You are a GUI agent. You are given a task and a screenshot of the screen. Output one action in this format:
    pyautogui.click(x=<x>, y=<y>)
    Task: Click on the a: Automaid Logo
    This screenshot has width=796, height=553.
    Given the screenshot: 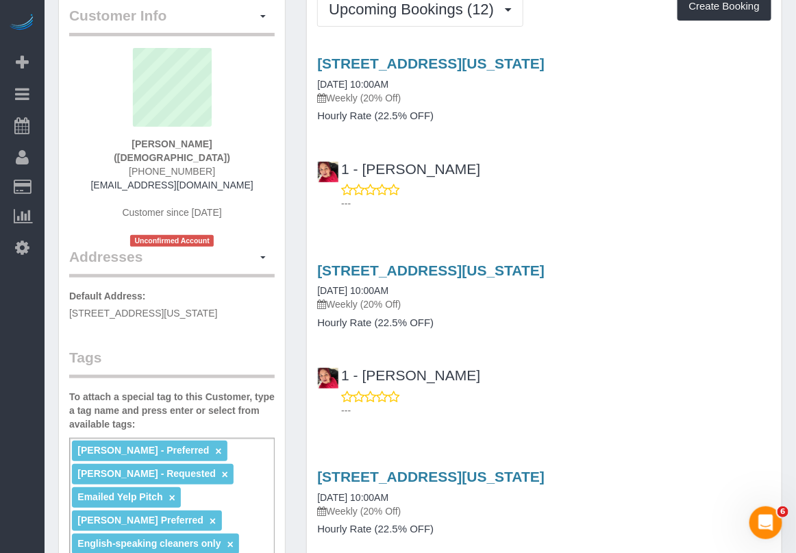 What is the action you would take?
    pyautogui.click(x=22, y=23)
    